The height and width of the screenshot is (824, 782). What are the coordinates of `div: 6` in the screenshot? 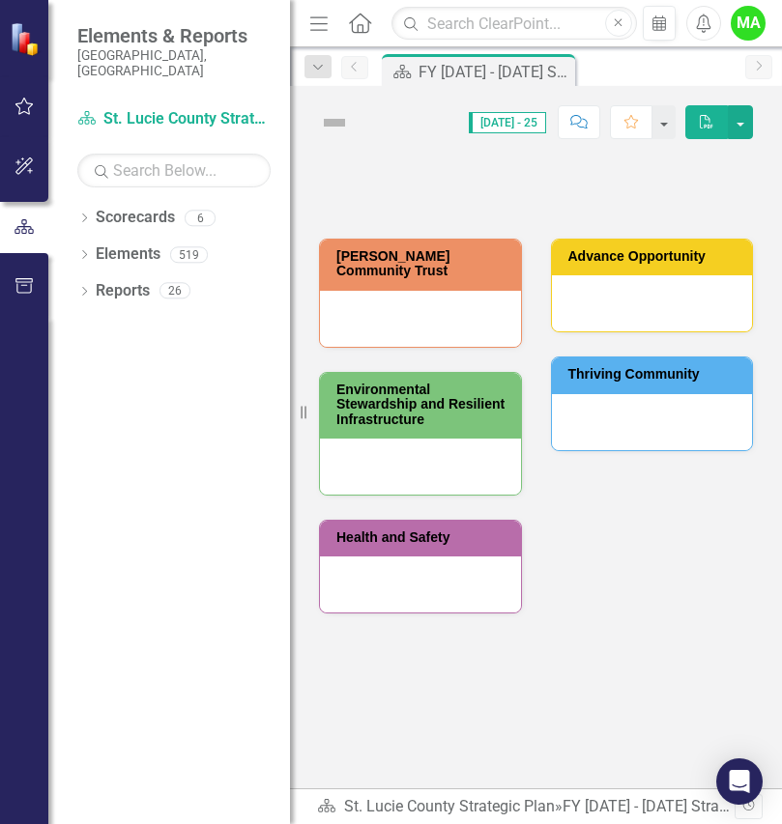 It's located at (200, 217).